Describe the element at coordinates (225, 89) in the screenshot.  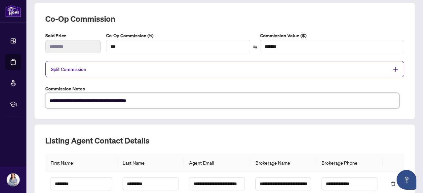
I see `label: Commission Notes` at that location.